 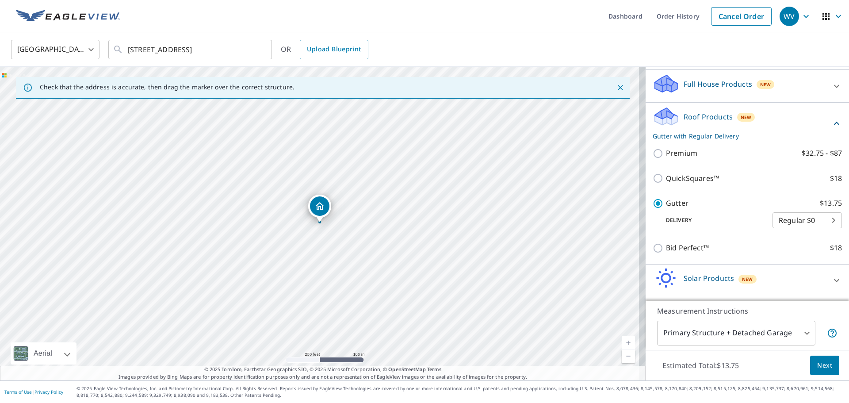 What do you see at coordinates (68, 16) in the screenshot?
I see `img: EV Logo` at bounding box center [68, 16].